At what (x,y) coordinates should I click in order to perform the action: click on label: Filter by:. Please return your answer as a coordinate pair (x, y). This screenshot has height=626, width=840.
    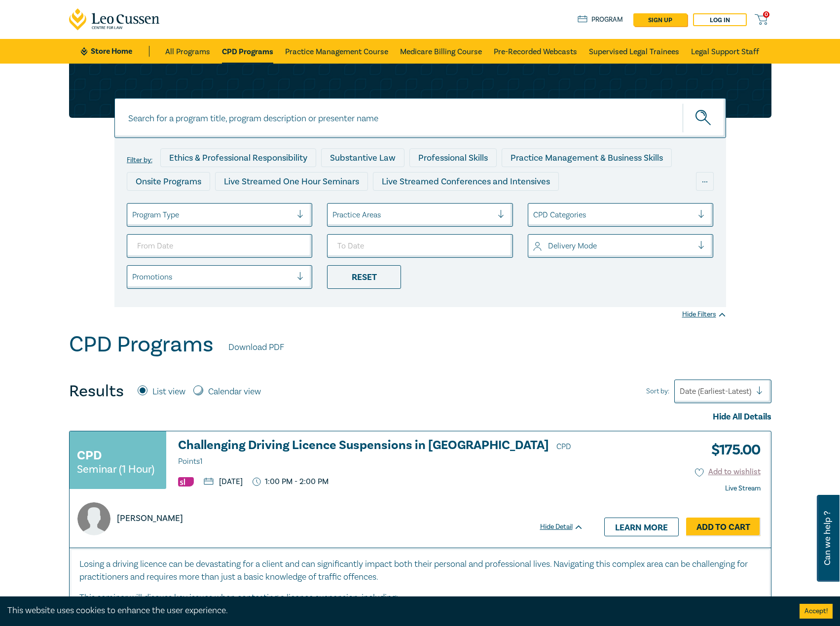
    Looking at the image, I should click on (140, 160).